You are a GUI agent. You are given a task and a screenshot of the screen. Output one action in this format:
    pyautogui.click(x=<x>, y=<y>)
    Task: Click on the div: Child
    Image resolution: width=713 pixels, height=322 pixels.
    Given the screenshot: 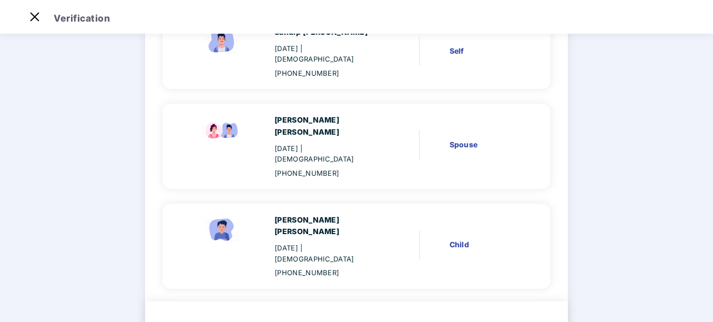 What is the action you would take?
    pyautogui.click(x=485, y=245)
    